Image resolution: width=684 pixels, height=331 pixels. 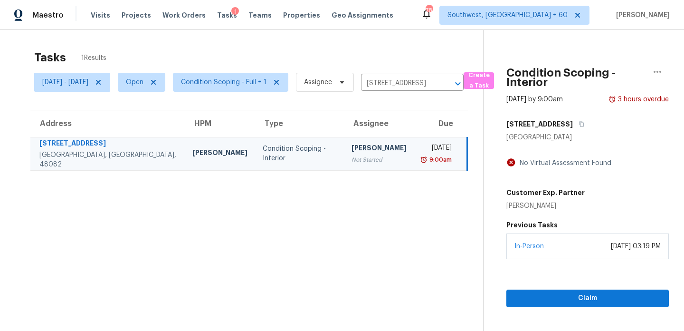 What do you see at coordinates (318, 82) in the screenshot?
I see `span: Assignee` at bounding box center [318, 82].